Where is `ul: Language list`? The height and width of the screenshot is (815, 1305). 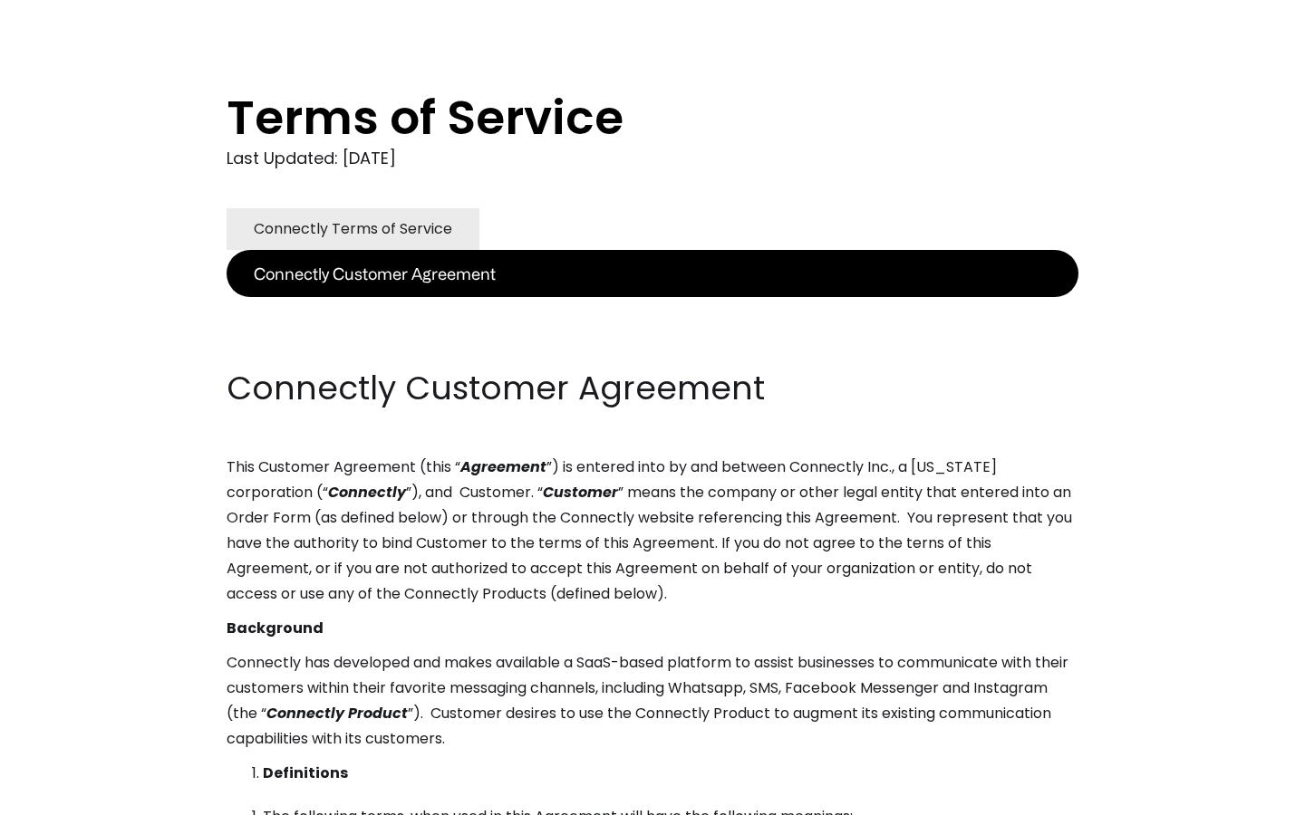
ul: Language list is located at coordinates (72, 796).